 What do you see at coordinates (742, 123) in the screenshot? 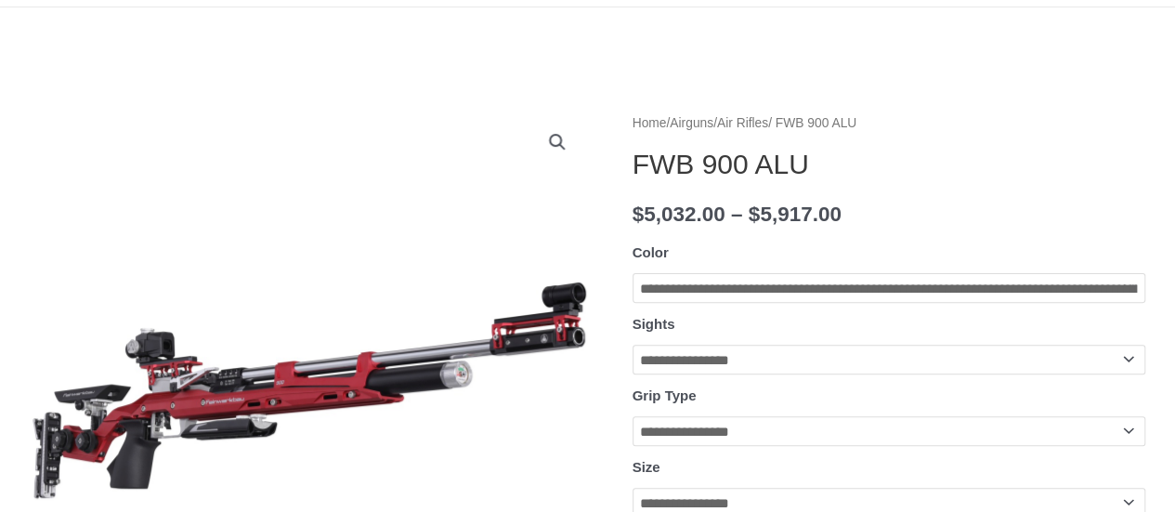
I see `a: Air Rifles` at bounding box center [742, 123].